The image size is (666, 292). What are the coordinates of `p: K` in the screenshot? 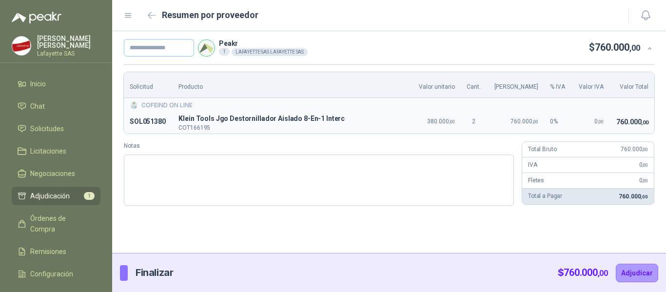 It's located at (292, 119).